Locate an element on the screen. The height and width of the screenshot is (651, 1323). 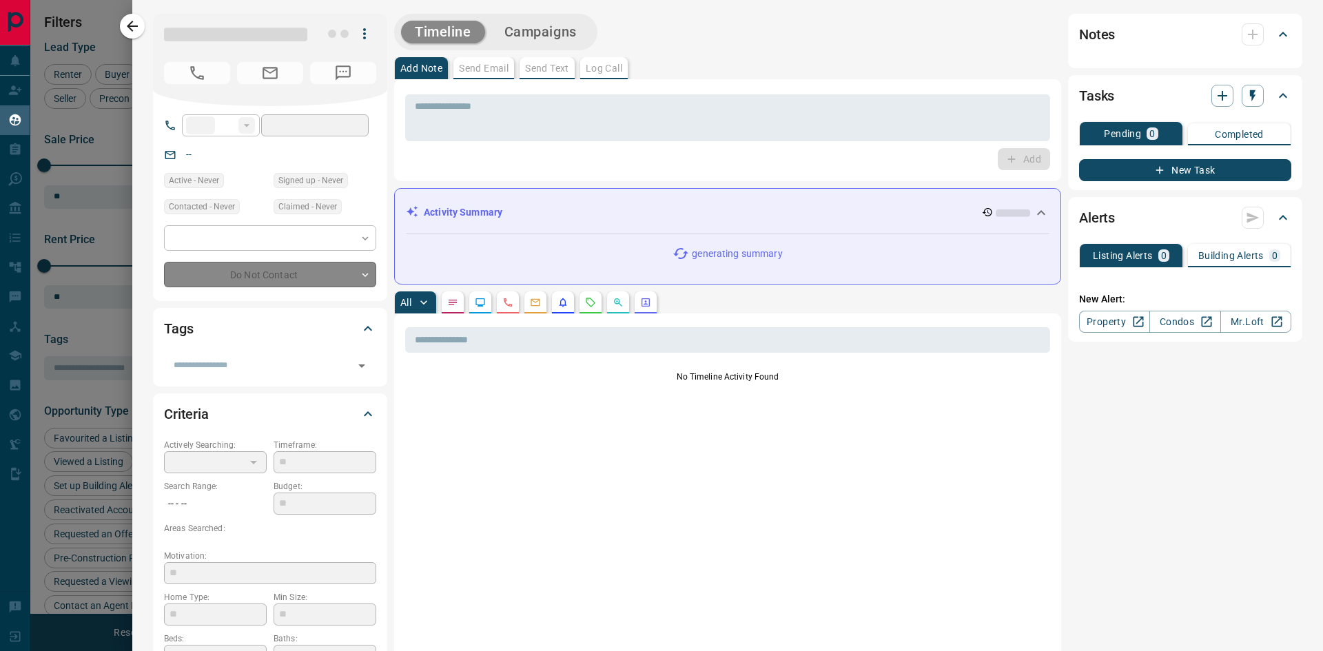
p: Activity Summary is located at coordinates (463, 212).